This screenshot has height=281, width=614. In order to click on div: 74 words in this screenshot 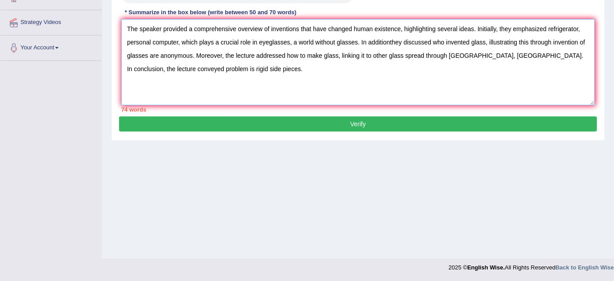, I will do `click(358, 109)`.